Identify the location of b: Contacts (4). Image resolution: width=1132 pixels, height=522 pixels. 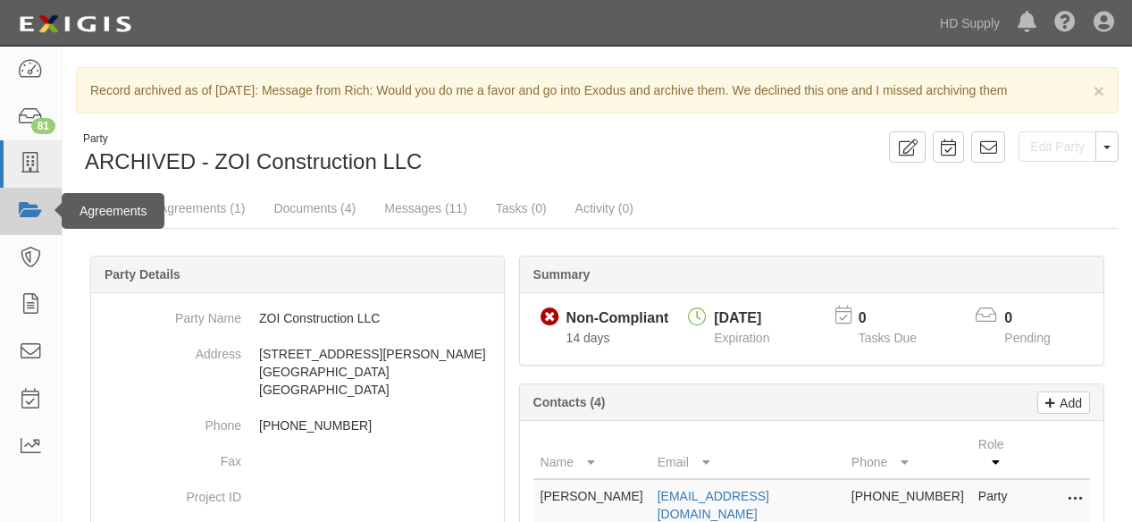
(569, 402).